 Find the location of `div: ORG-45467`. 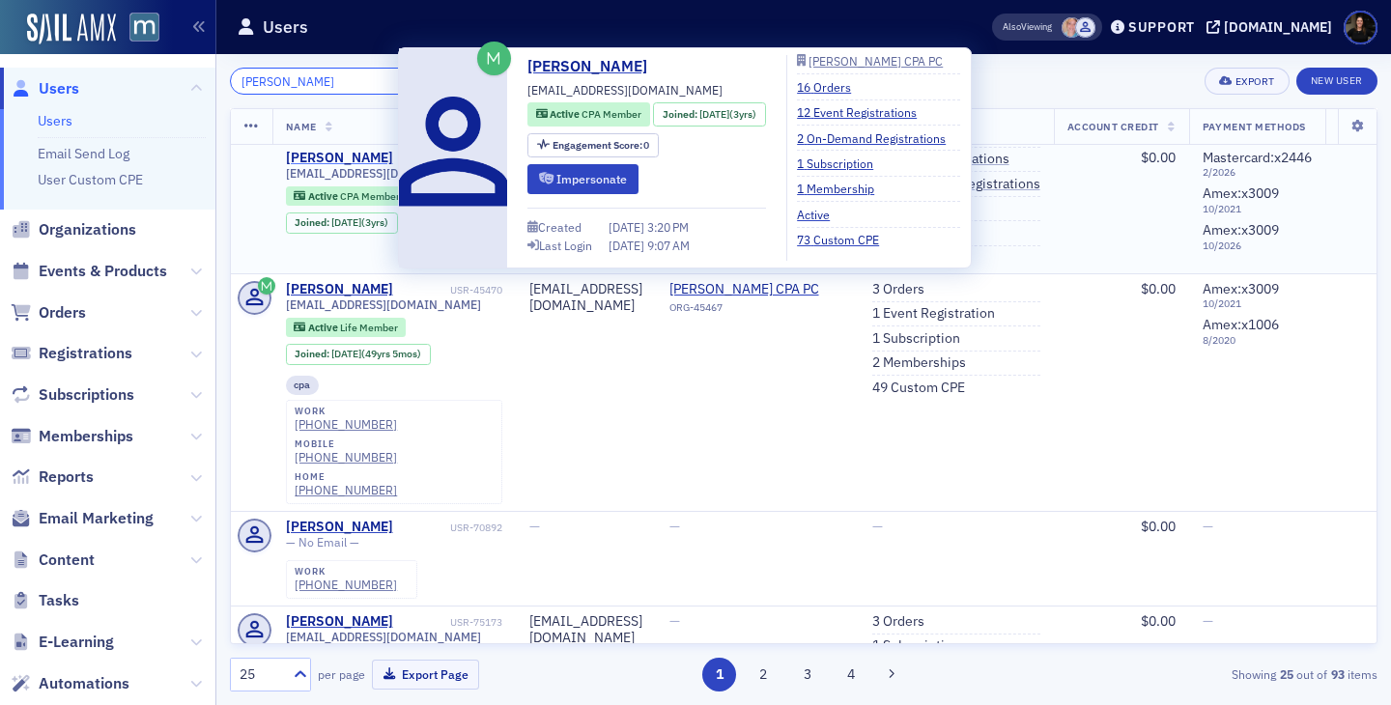

div: ORG-45467 is located at coordinates (757, 311).